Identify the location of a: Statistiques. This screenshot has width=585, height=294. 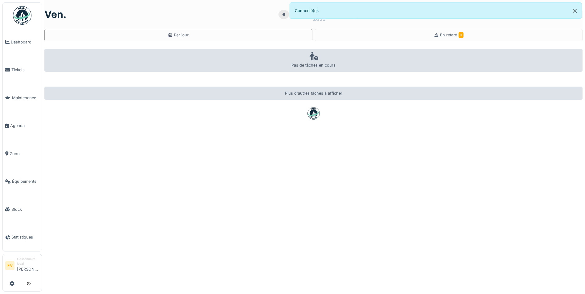
(22, 237).